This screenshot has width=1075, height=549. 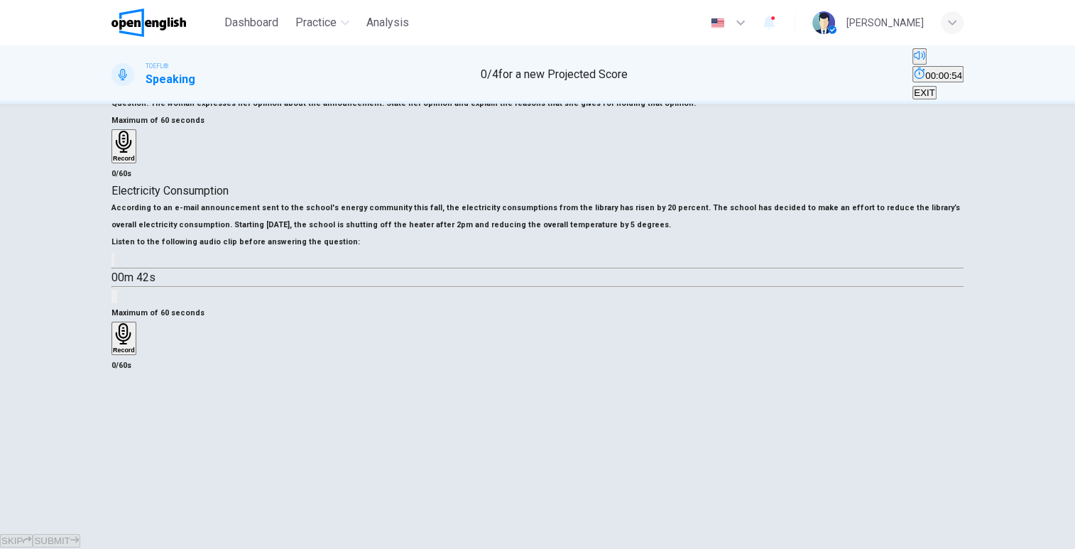 I want to click on div: Mute, so click(x=938, y=57).